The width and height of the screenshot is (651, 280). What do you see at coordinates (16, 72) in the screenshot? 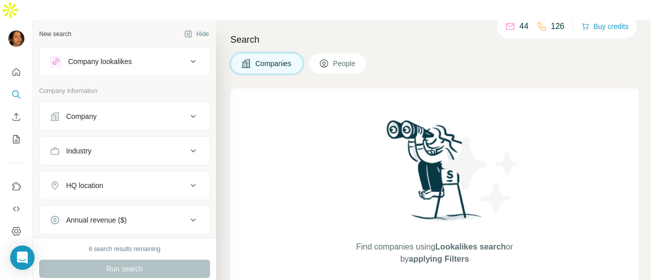
I see `button: Quick start` at bounding box center [16, 72].